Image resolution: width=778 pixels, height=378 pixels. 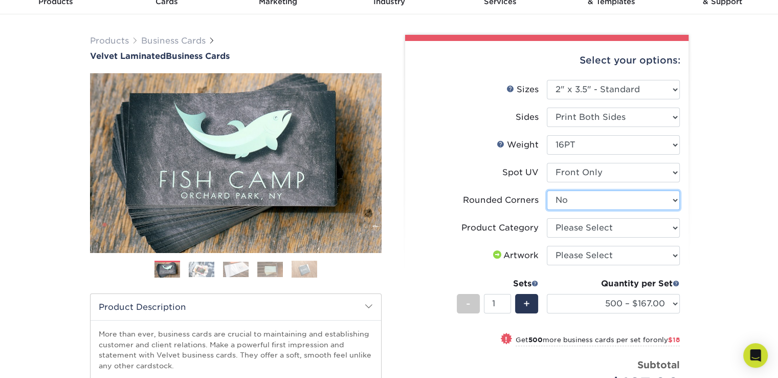 I want to click on strong: 500, so click(x=536, y=339).